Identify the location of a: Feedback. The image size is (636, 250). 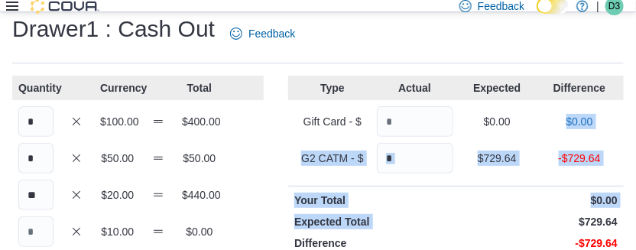
(262, 34).